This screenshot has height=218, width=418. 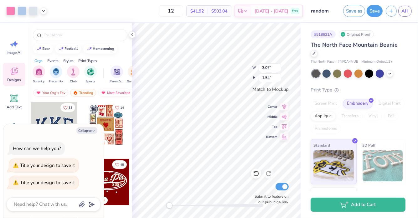 I want to click on span: Image AI, so click(x=14, y=53).